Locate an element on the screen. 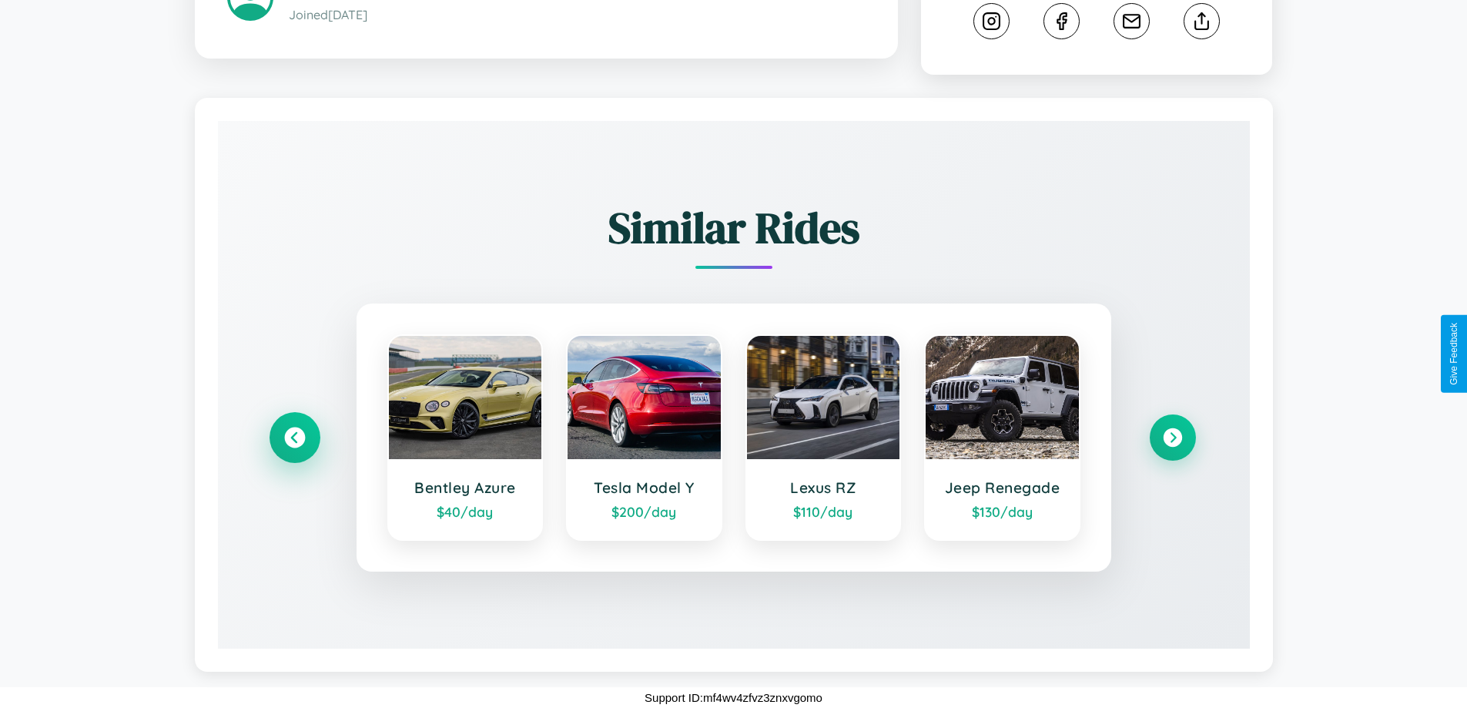 The height and width of the screenshot is (708, 1467). div: $ 110 /day is located at coordinates (823, 511).